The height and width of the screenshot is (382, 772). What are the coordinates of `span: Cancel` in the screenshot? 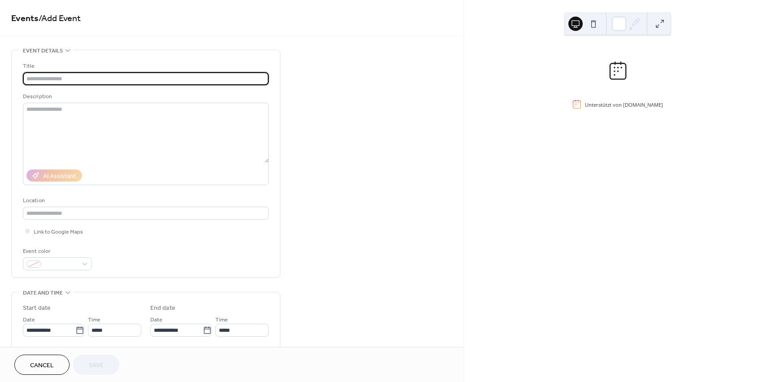 It's located at (42, 365).